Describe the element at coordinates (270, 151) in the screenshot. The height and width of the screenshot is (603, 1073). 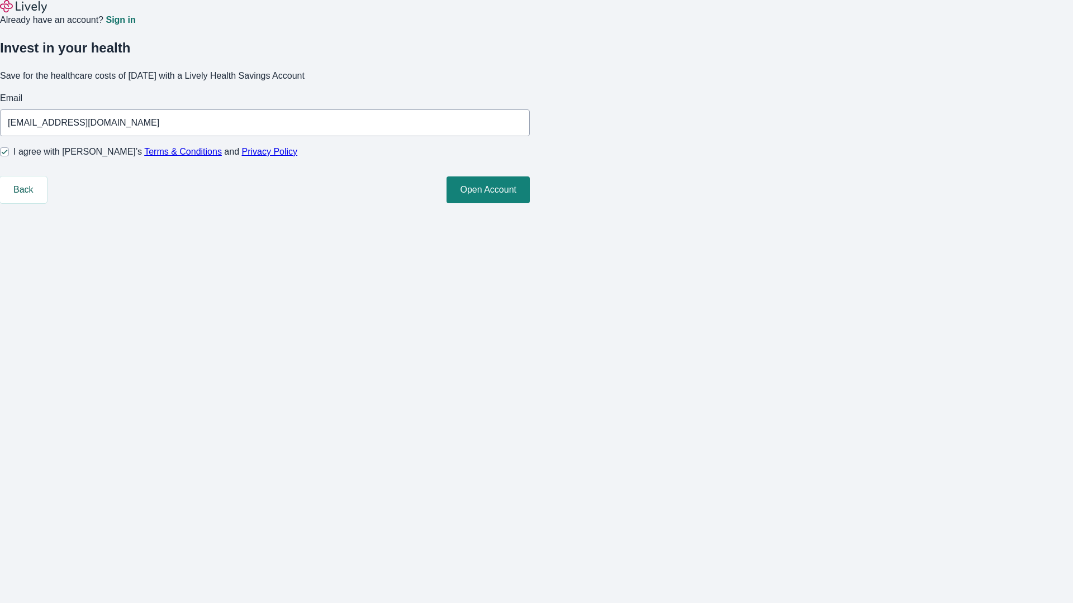
I see `a: Privacy Policy` at that location.